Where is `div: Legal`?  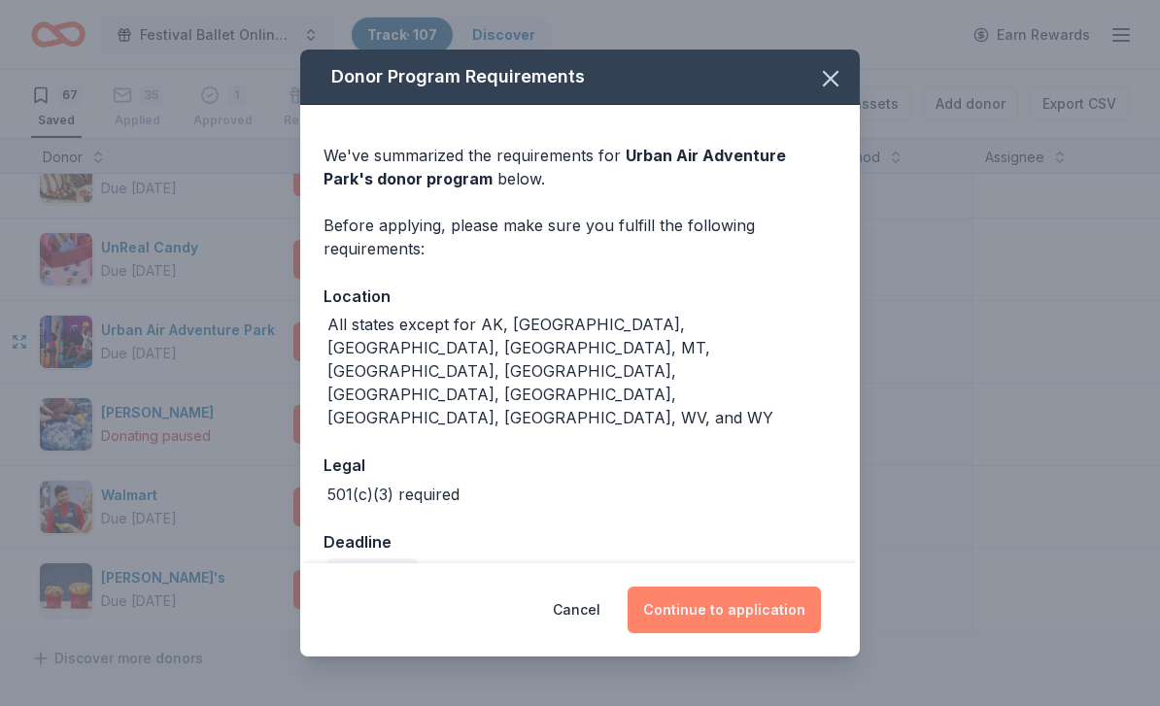
div: Legal is located at coordinates (580, 465).